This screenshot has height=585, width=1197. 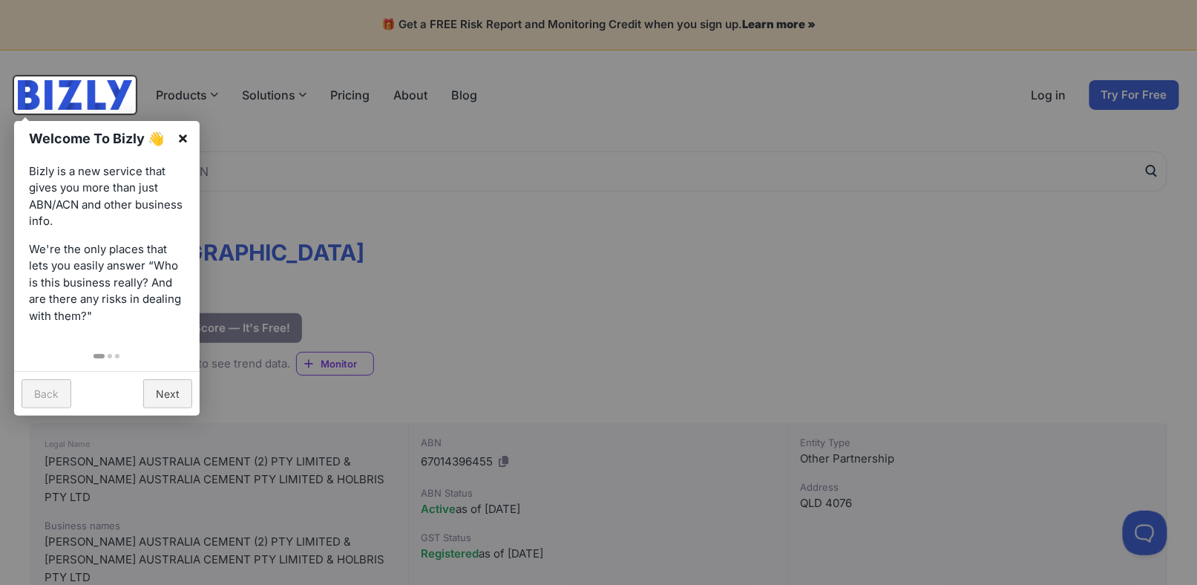 I want to click on p: Bizly is a new service that gives you more than just ABN/ACN and other business info., so click(x=107, y=197).